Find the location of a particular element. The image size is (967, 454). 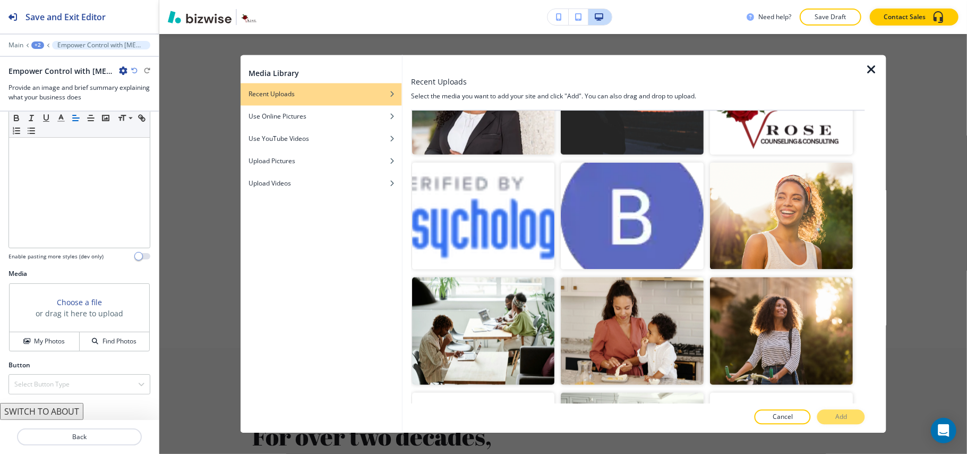

p: Back is located at coordinates (79, 437).